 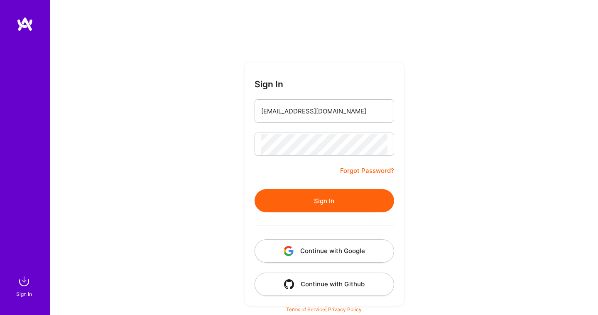 I want to click on input: Email..., so click(x=325, y=111).